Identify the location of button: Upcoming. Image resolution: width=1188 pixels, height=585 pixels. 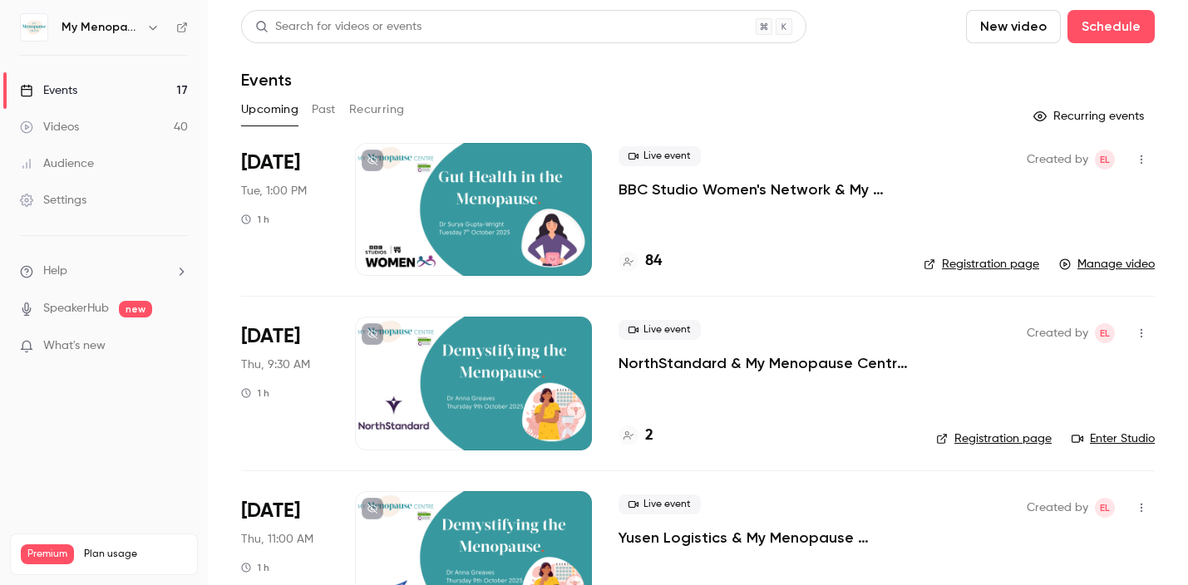
(269, 110).